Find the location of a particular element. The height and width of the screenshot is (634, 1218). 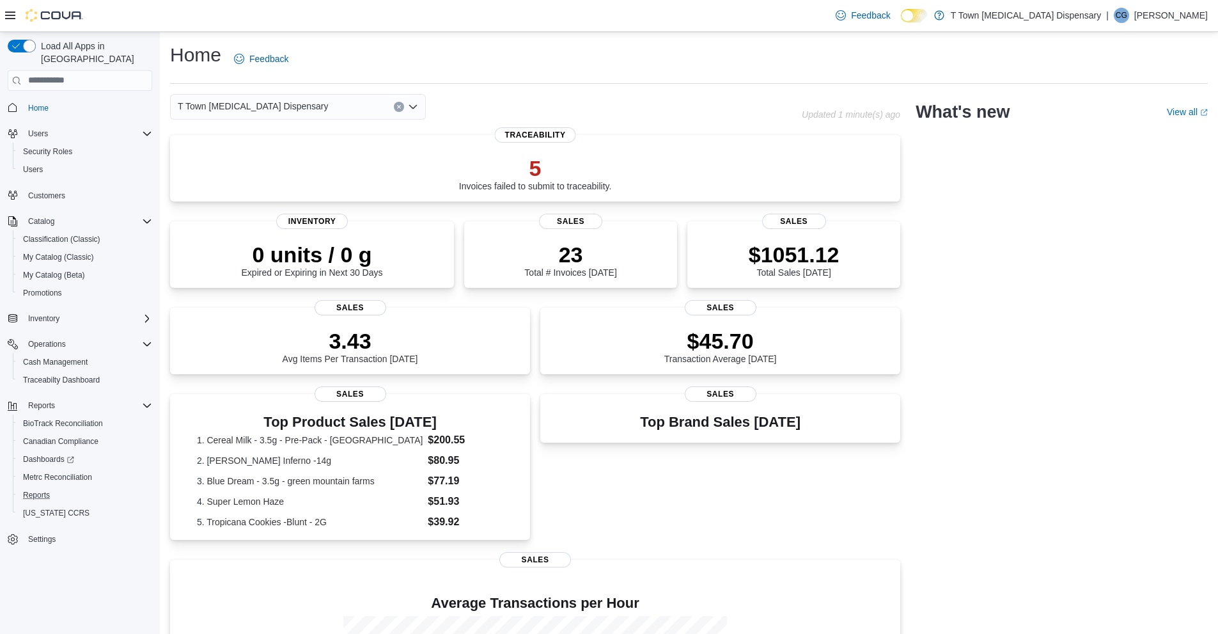

dt: 3. Blue Dream - 3.5g - green mountain farms is located at coordinates (309, 481).